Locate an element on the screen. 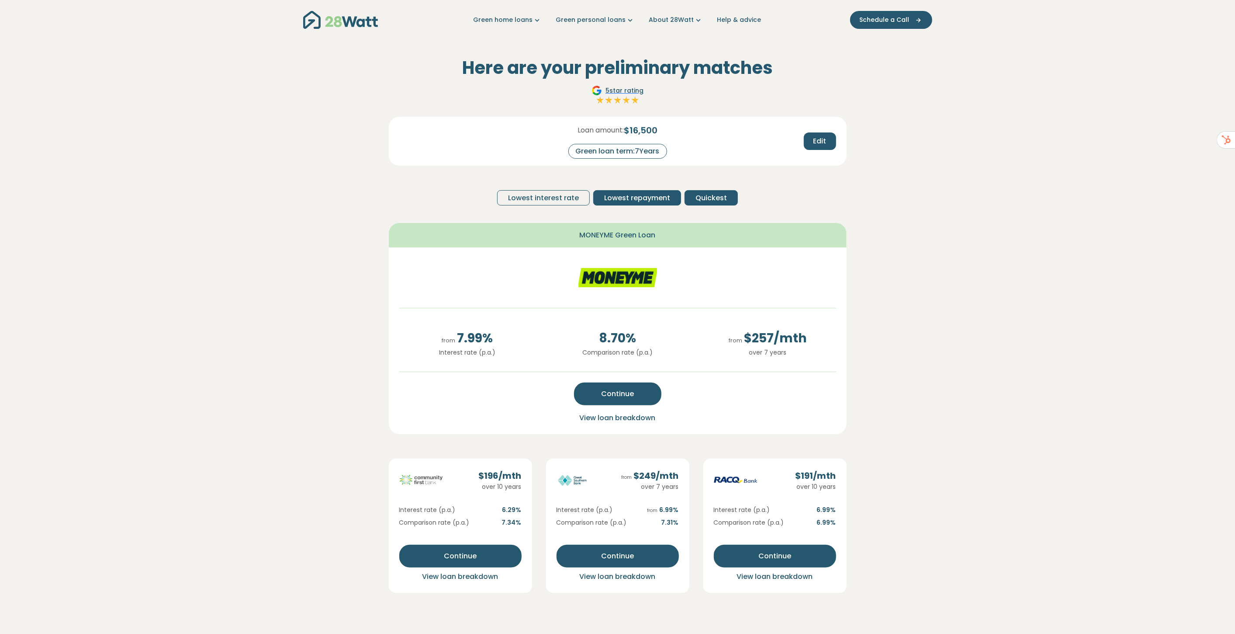 This screenshot has width=1235, height=634. span: Quickest is located at coordinates (711, 198).